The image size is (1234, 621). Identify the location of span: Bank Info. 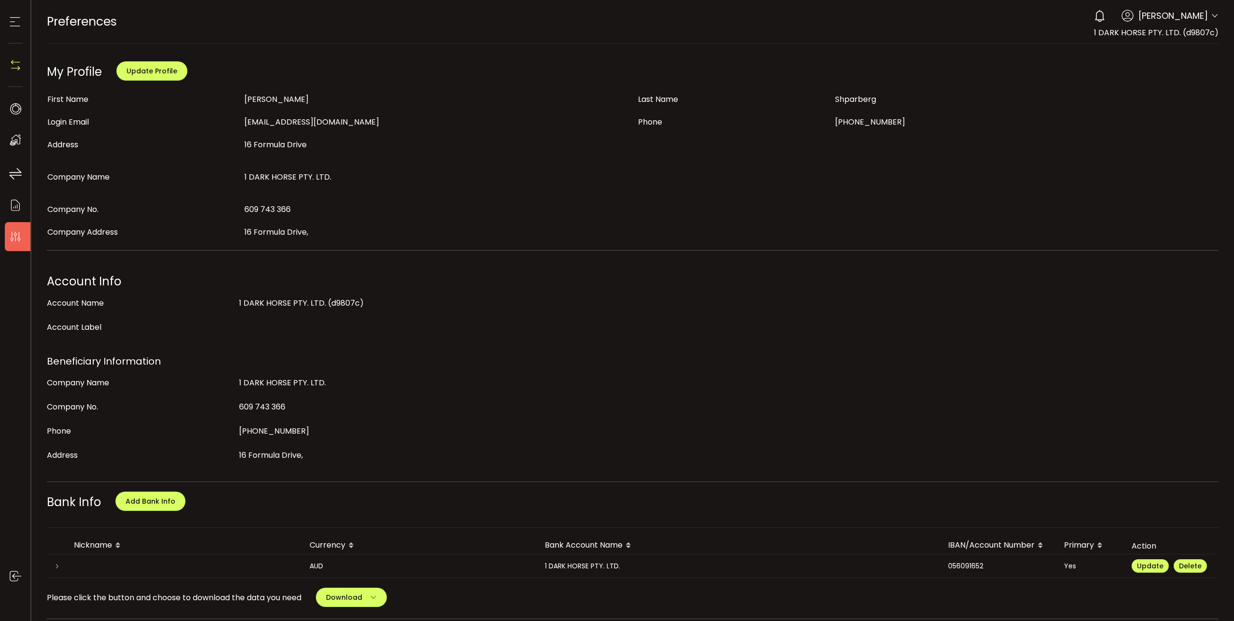
(74, 502).